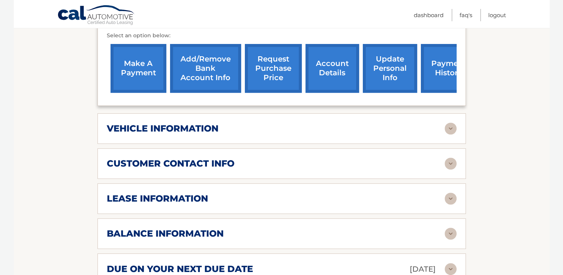  I want to click on a: request purchase price, so click(273, 68).